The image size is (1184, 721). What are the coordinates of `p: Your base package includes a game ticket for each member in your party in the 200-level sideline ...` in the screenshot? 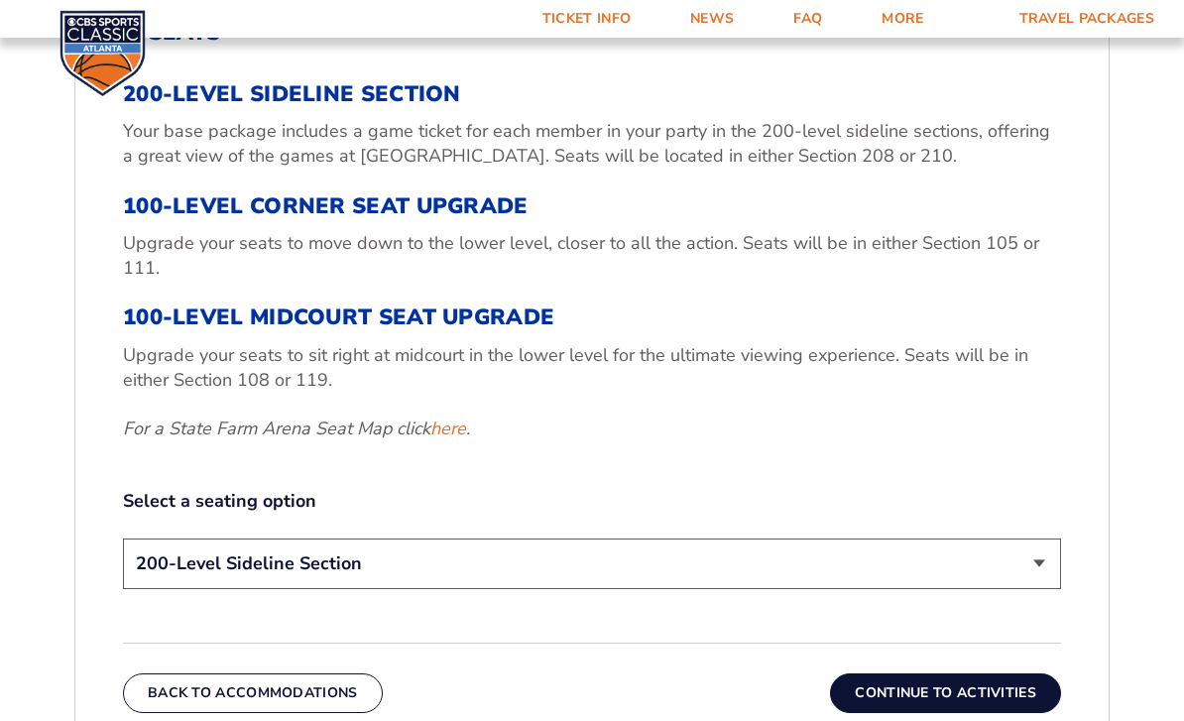 It's located at (592, 144).